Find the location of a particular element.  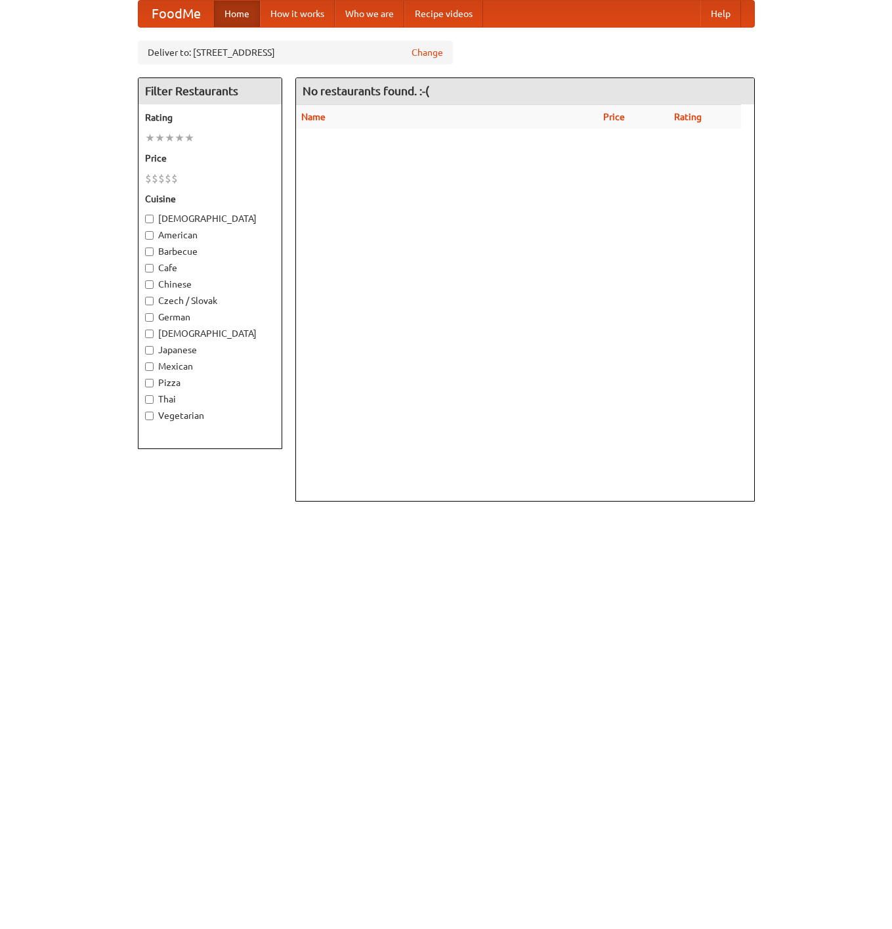

ng-pluralize: No restaurants found. :-( is located at coordinates (366, 91).